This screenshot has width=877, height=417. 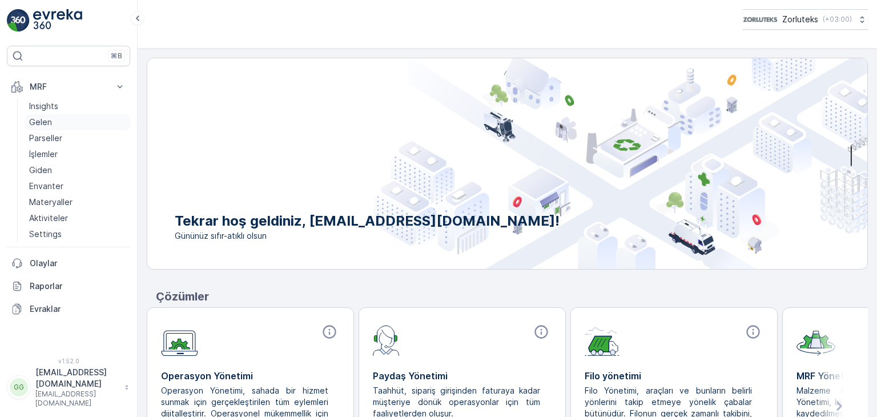 What do you see at coordinates (462, 376) in the screenshot?
I see `p: Paydaş Yönetimi` at bounding box center [462, 376].